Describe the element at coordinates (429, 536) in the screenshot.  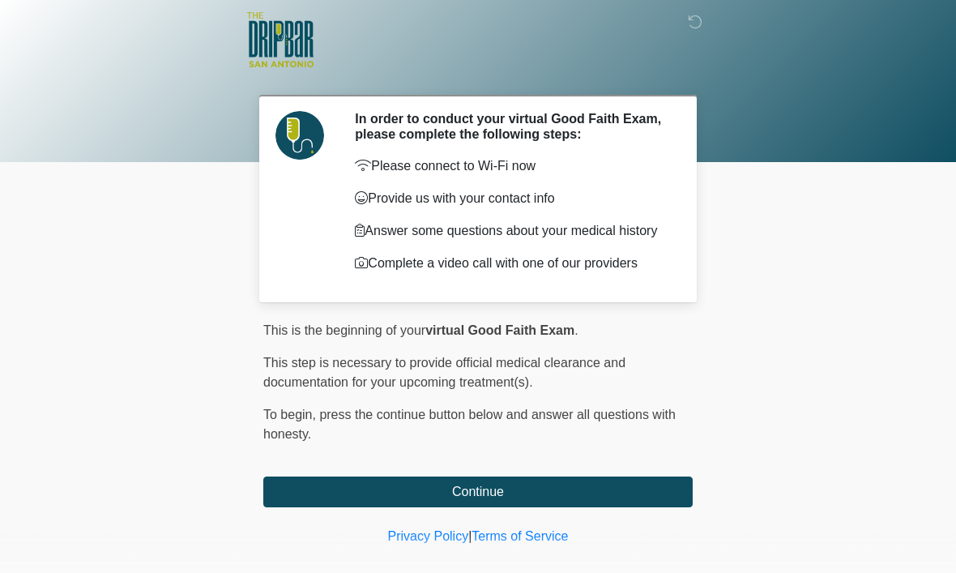
I see `a: Privacy Policy` at that location.